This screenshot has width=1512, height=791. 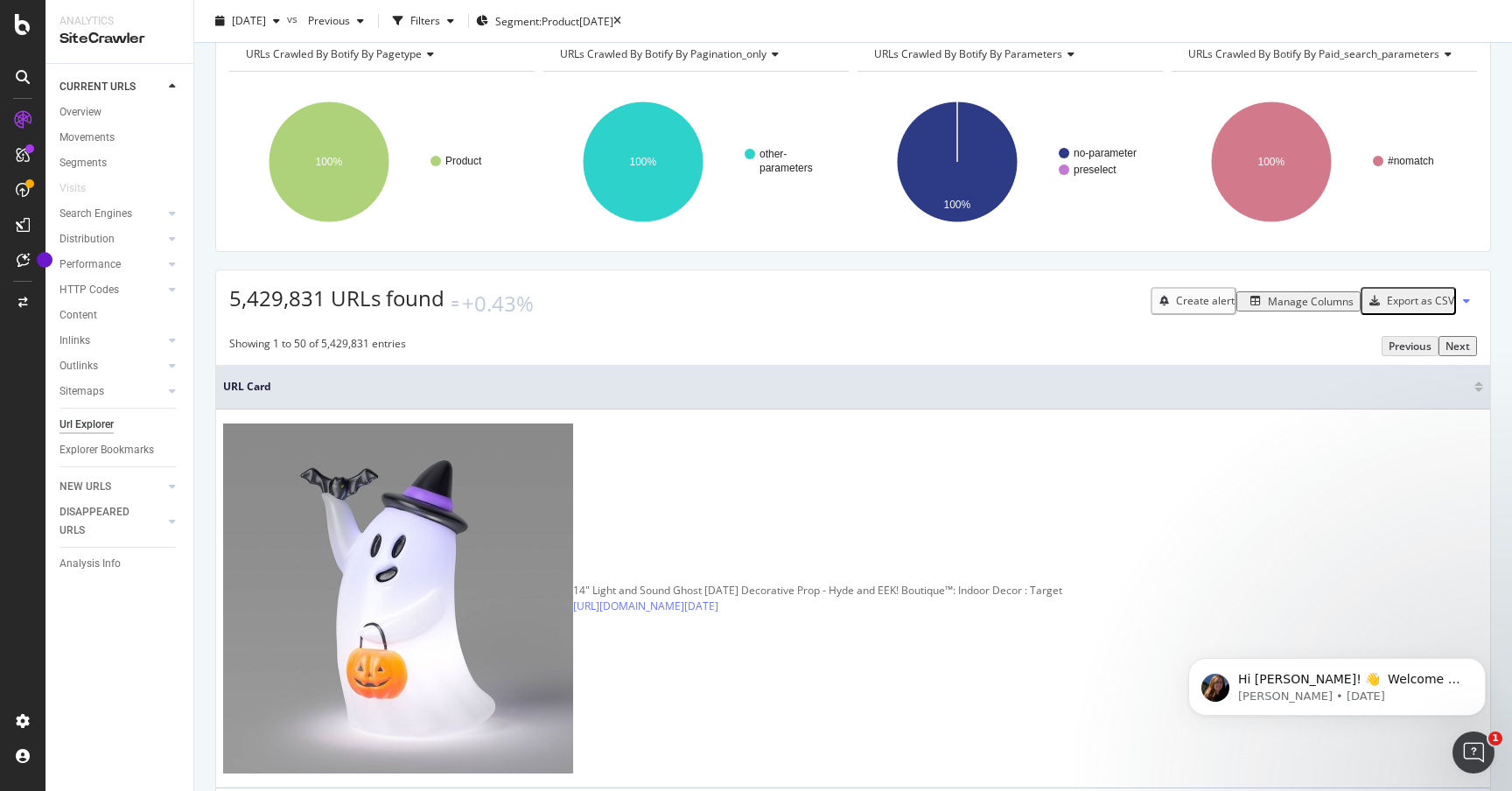 What do you see at coordinates (120, 450) in the screenshot?
I see `a: Explorer Bookmarks` at bounding box center [120, 450].